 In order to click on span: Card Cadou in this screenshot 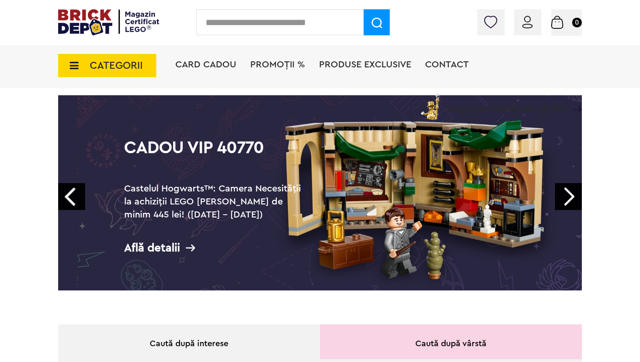, I will do `click(205, 65)`.